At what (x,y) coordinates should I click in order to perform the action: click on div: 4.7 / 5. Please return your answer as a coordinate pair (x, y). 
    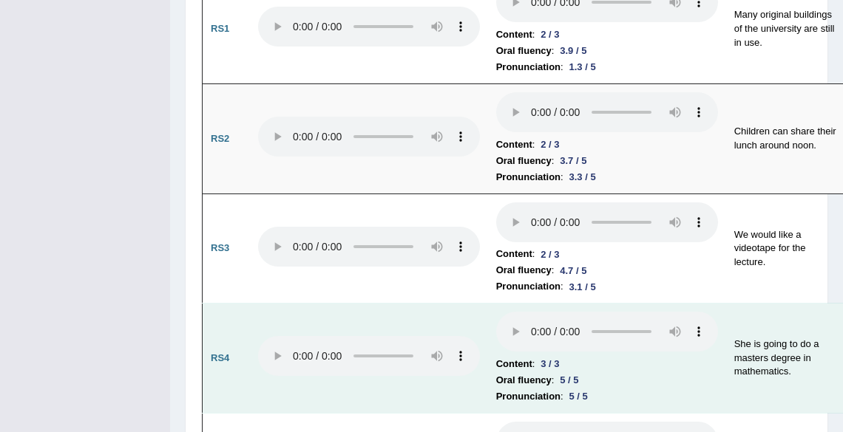
    Looking at the image, I should click on (573, 271).